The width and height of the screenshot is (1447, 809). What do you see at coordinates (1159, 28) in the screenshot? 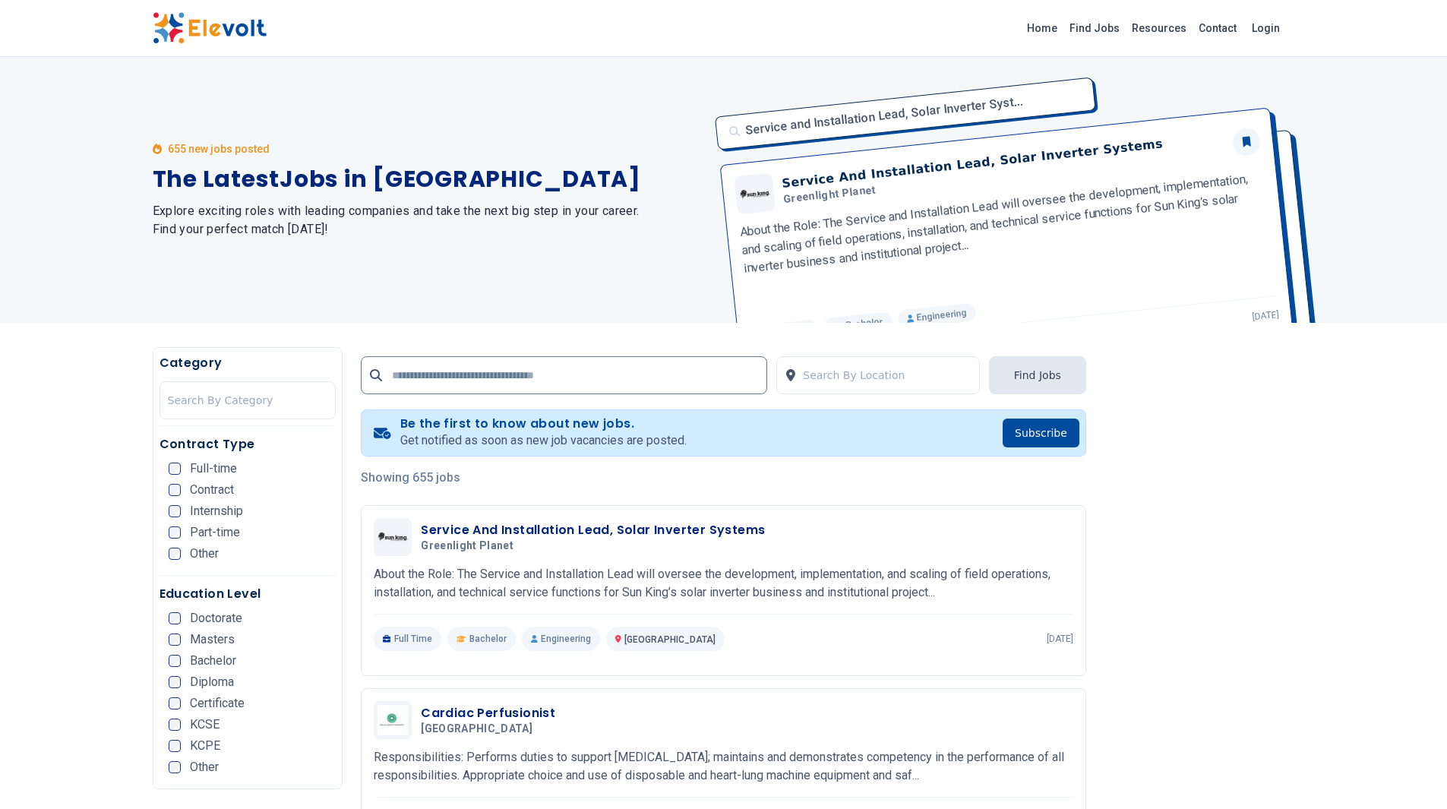
I see `a: Resources` at bounding box center [1159, 28].